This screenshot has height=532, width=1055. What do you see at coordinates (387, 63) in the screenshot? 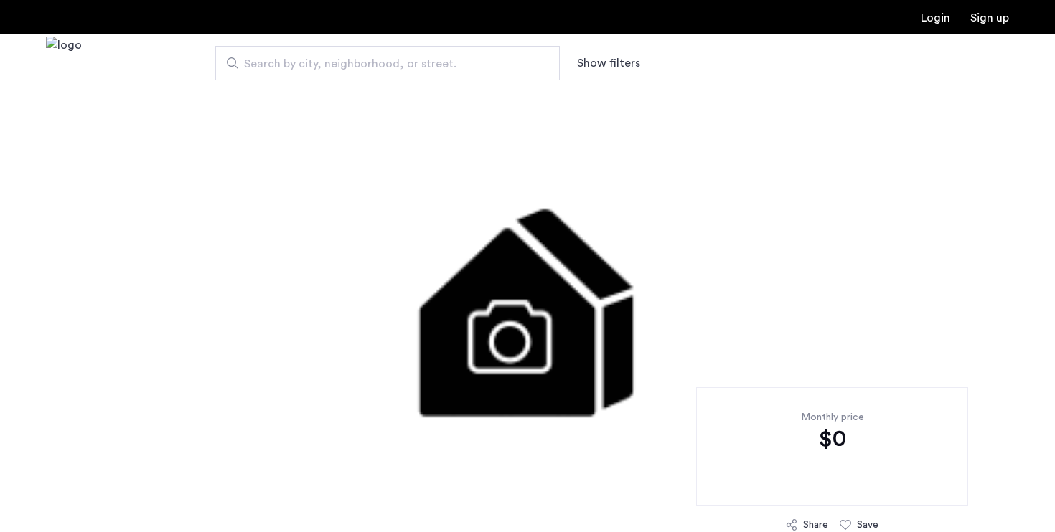
I see `input: Apartment Search` at bounding box center [387, 63].